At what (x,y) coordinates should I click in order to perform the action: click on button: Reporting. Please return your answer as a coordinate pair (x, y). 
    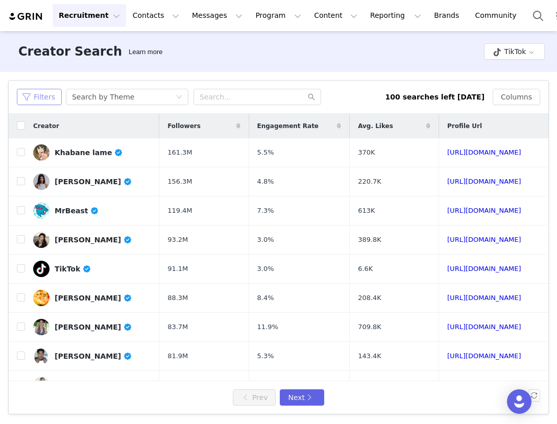
    Looking at the image, I should click on (396, 15).